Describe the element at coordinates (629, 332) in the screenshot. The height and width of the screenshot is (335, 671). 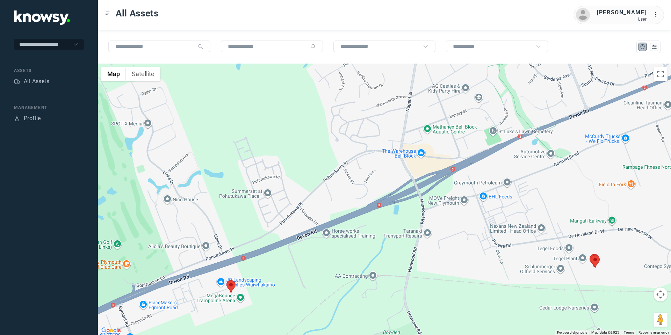
I see `a: Terms` at that location.